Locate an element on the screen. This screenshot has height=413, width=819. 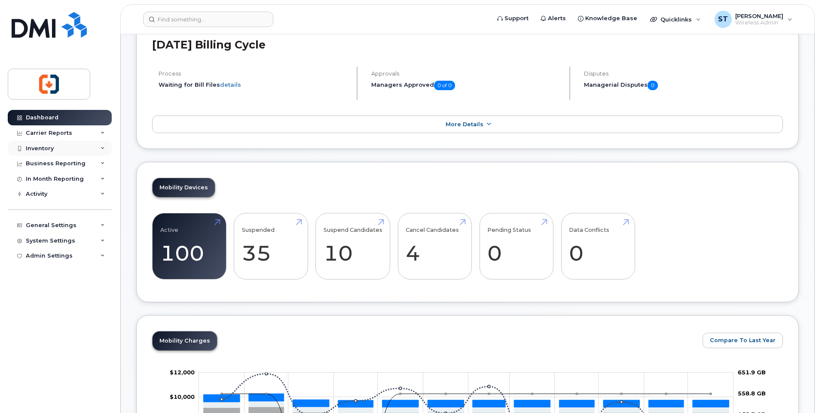
span: Quicklinks is located at coordinates (676, 19).